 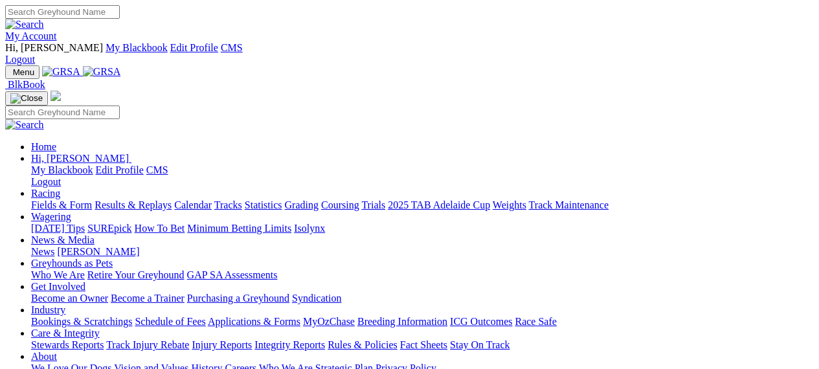 I want to click on a: MyOzChase, so click(x=329, y=321).